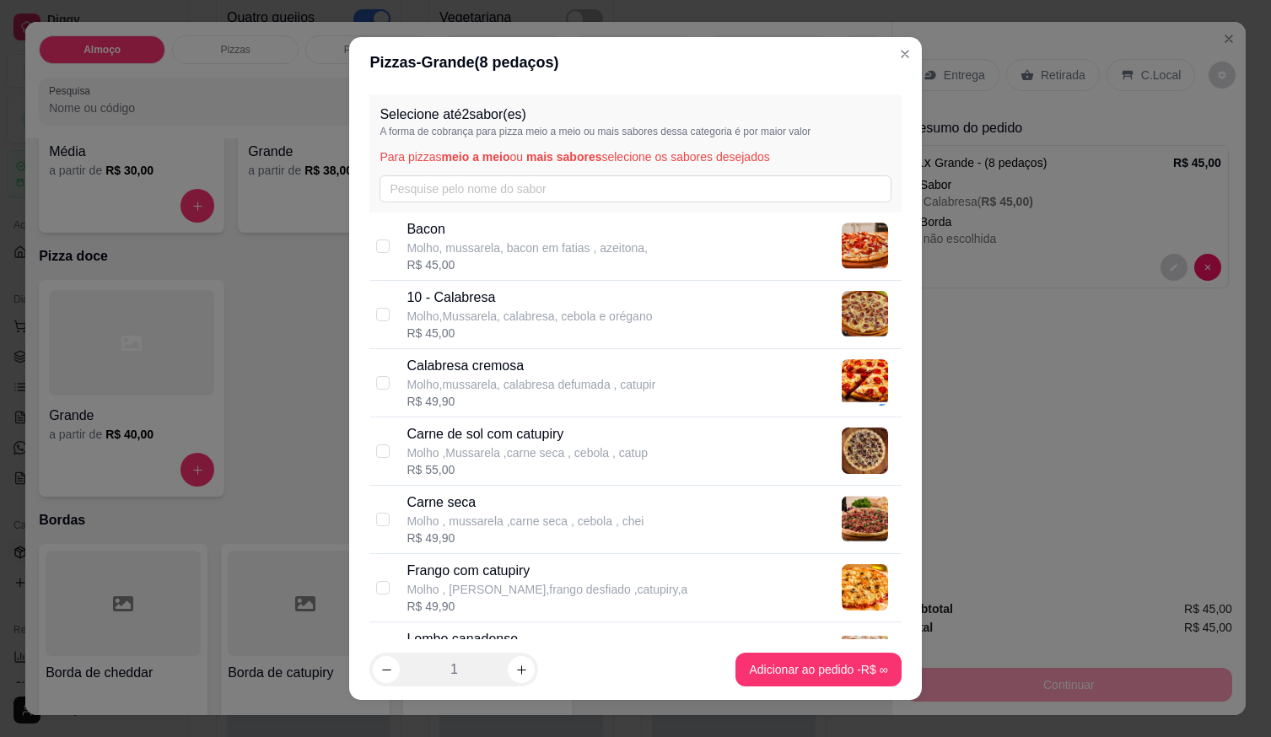 This screenshot has width=1271, height=737. Describe the element at coordinates (571, 639) in the screenshot. I see `p: Lombo canadense` at that location.